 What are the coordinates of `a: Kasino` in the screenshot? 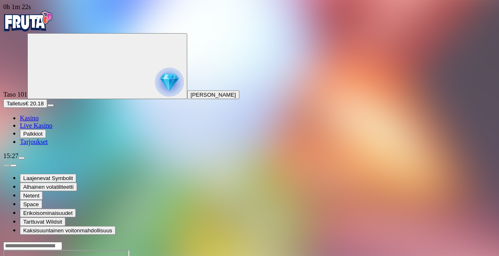 It's located at (29, 118).